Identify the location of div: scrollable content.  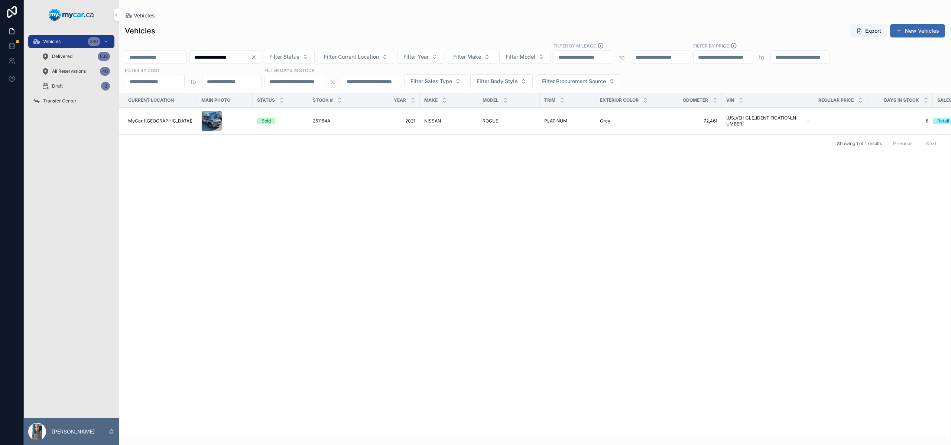
(71, 74).